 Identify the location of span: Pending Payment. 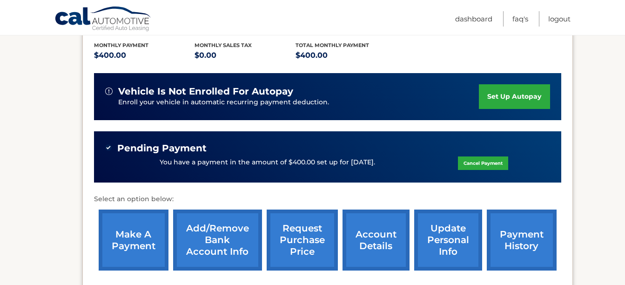
(162, 148).